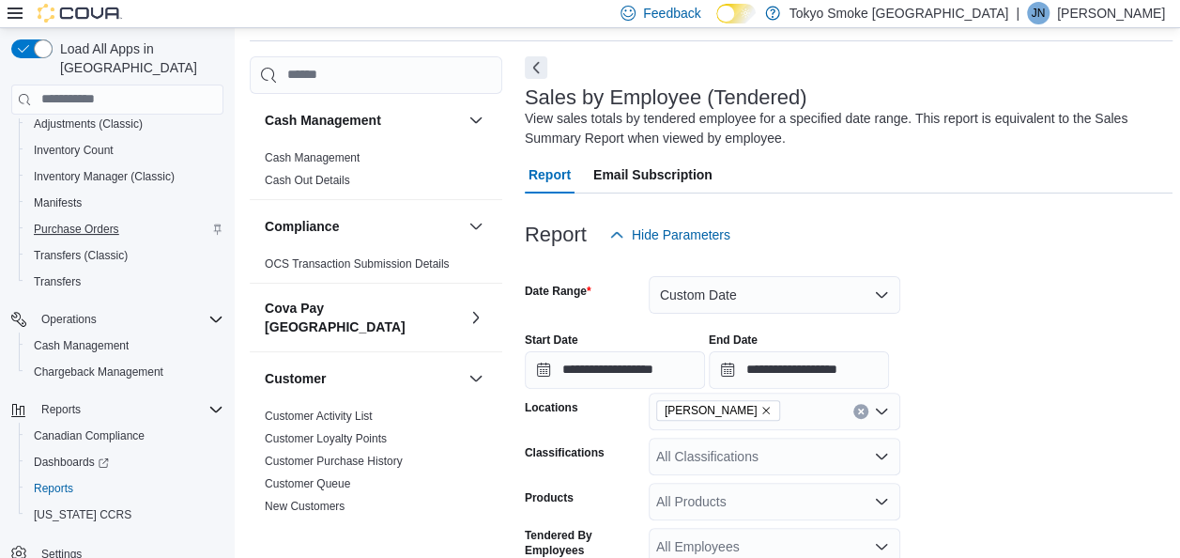 This screenshot has width=1180, height=558. Describe the element at coordinates (307, 180) in the screenshot. I see `a: Cash Out Details` at that location.